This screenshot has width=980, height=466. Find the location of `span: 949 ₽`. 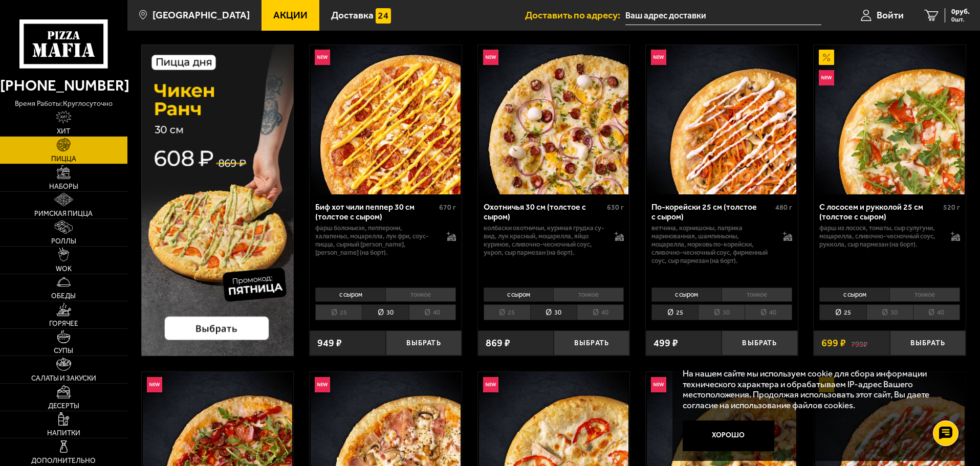

span: 949 ₽ is located at coordinates (330, 343).